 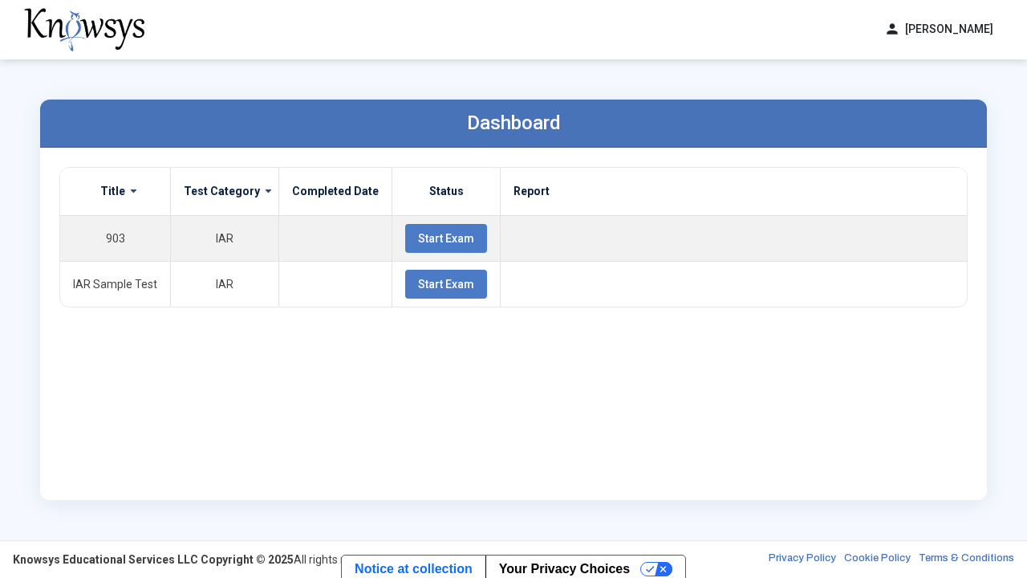 What do you see at coordinates (153, 559) in the screenshot?
I see `strong: Knowsys Educational Services LLC Copyright © 2025` at bounding box center [153, 559].